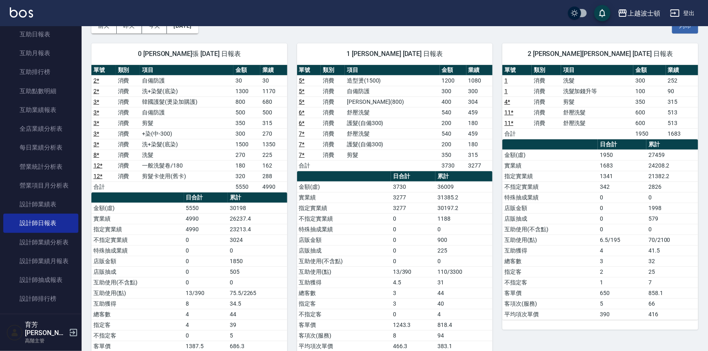 The height and width of the screenshot is (351, 708). I want to click on td: 總客數, so click(138, 314).